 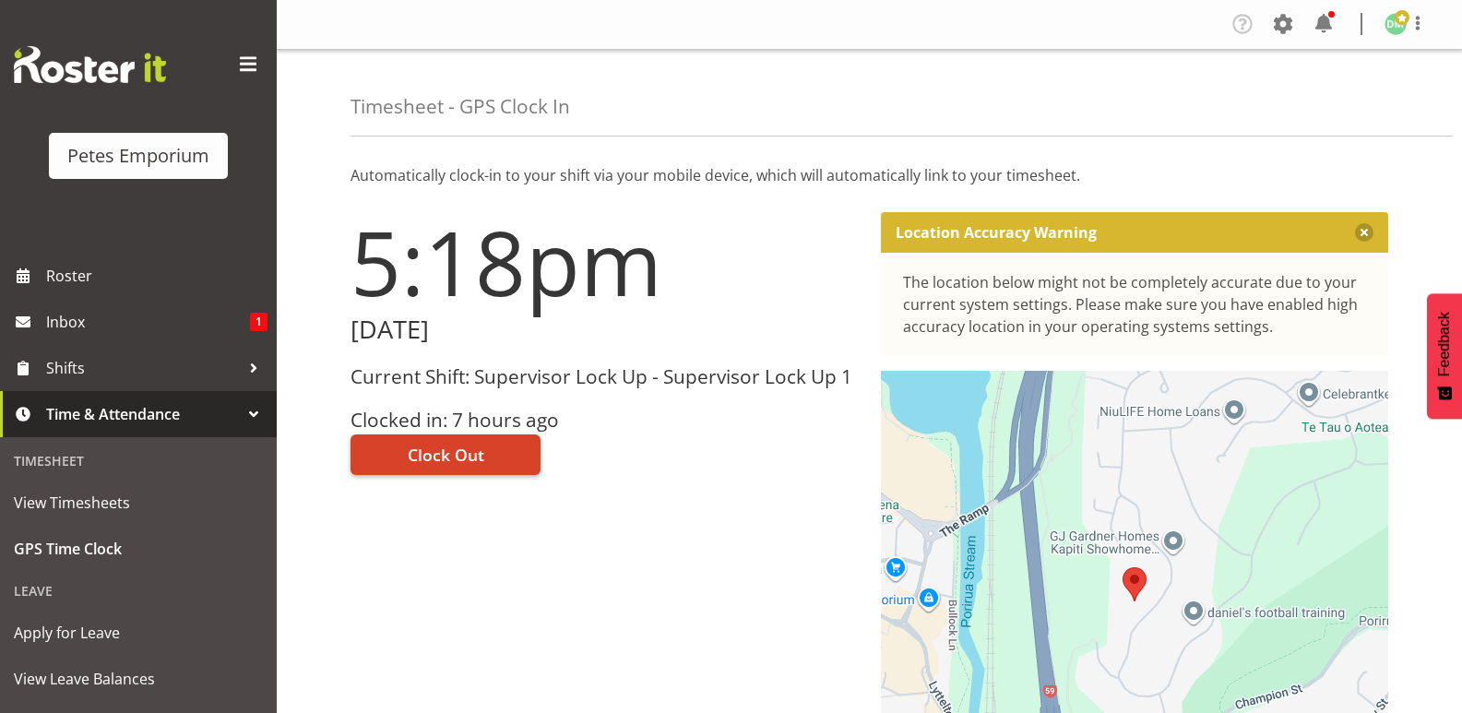 I want to click on a: View Leave Balances, so click(x=138, y=679).